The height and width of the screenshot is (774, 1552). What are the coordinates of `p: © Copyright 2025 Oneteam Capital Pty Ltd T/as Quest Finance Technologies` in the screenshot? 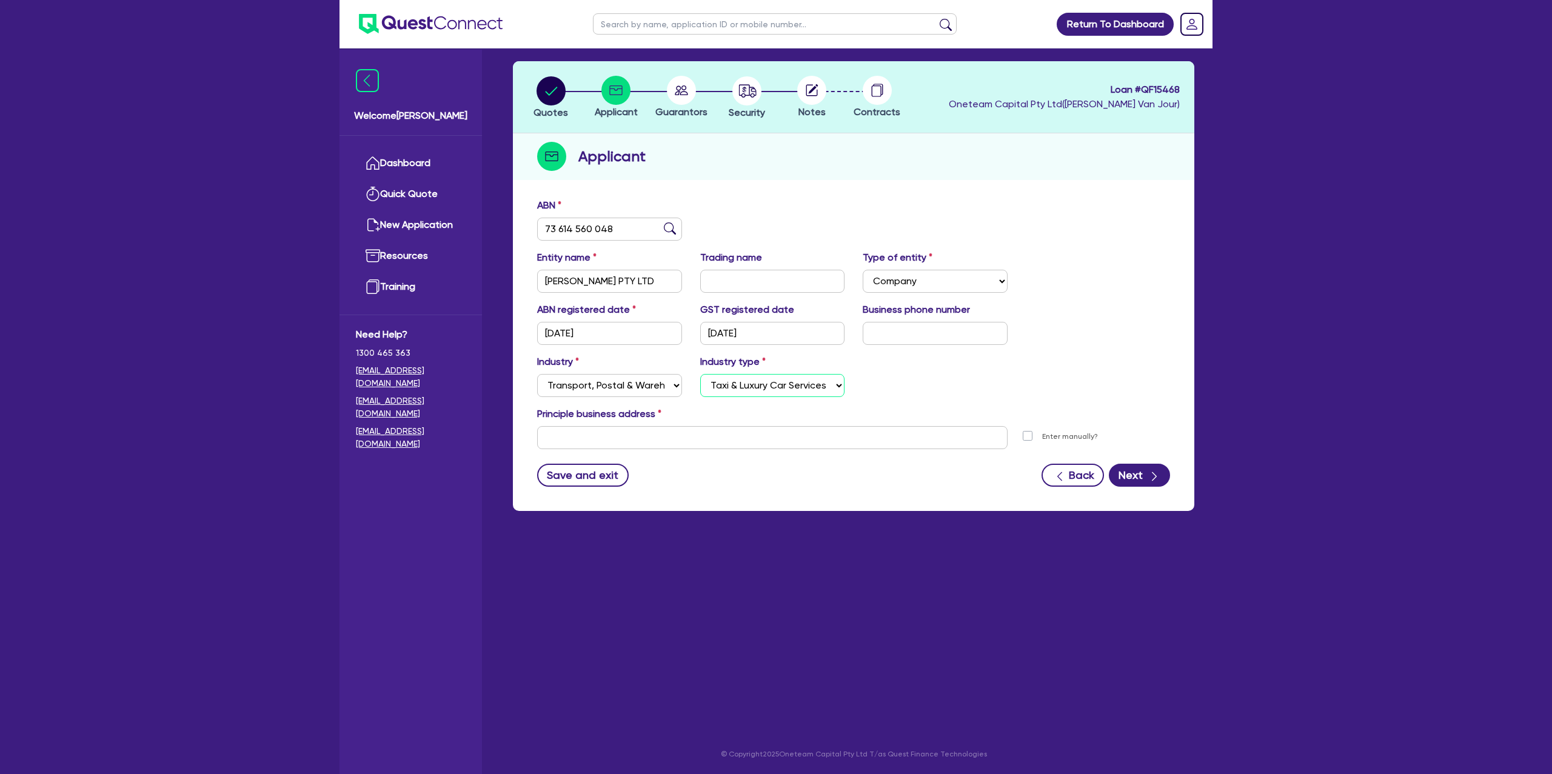 It's located at (853, 754).